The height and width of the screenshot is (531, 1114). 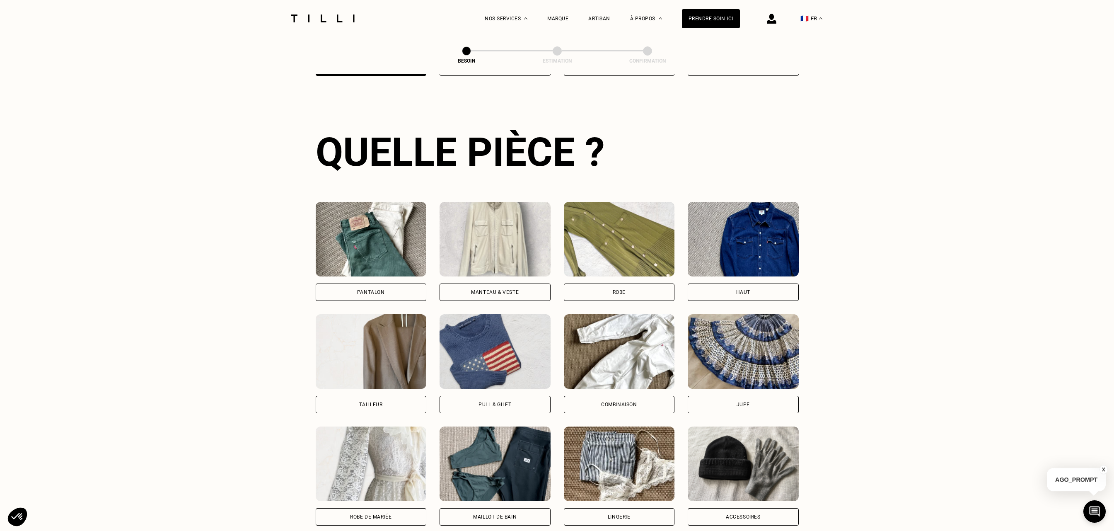 What do you see at coordinates (371, 404) in the screenshot?
I see `div: Tailleur` at bounding box center [371, 404].